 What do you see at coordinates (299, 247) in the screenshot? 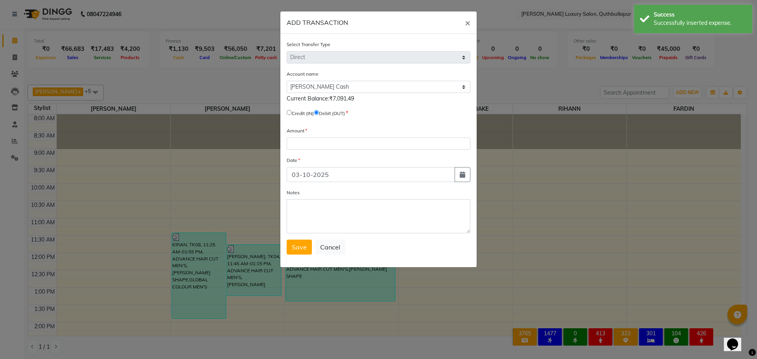
I see `span: Save` at bounding box center [299, 247].